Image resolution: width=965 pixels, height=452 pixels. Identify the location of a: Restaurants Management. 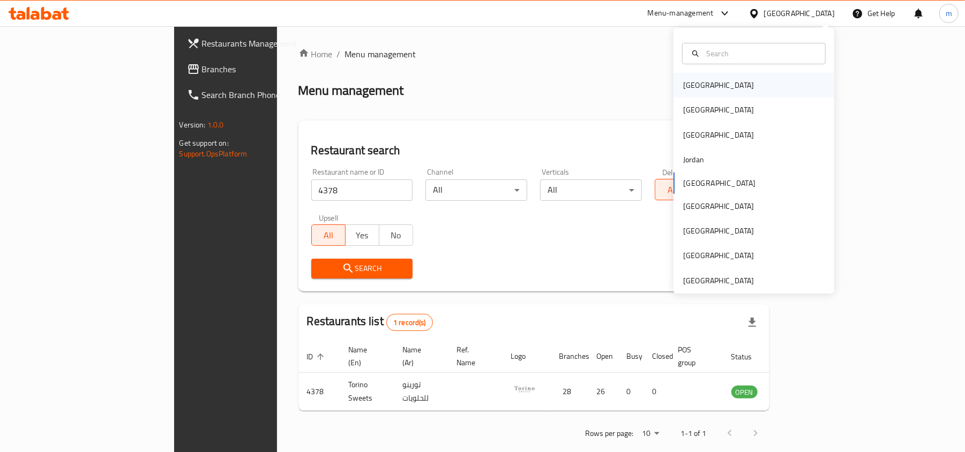
(257, 43).